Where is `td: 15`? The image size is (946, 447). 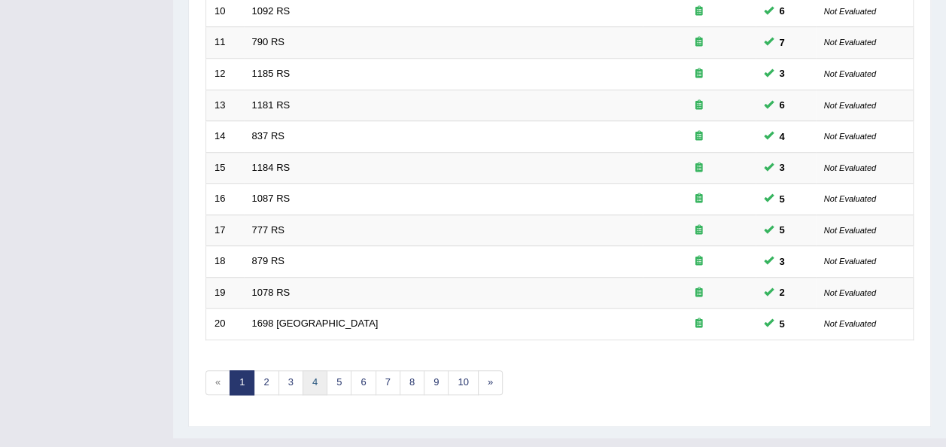
td: 15 is located at coordinates (225, 168).